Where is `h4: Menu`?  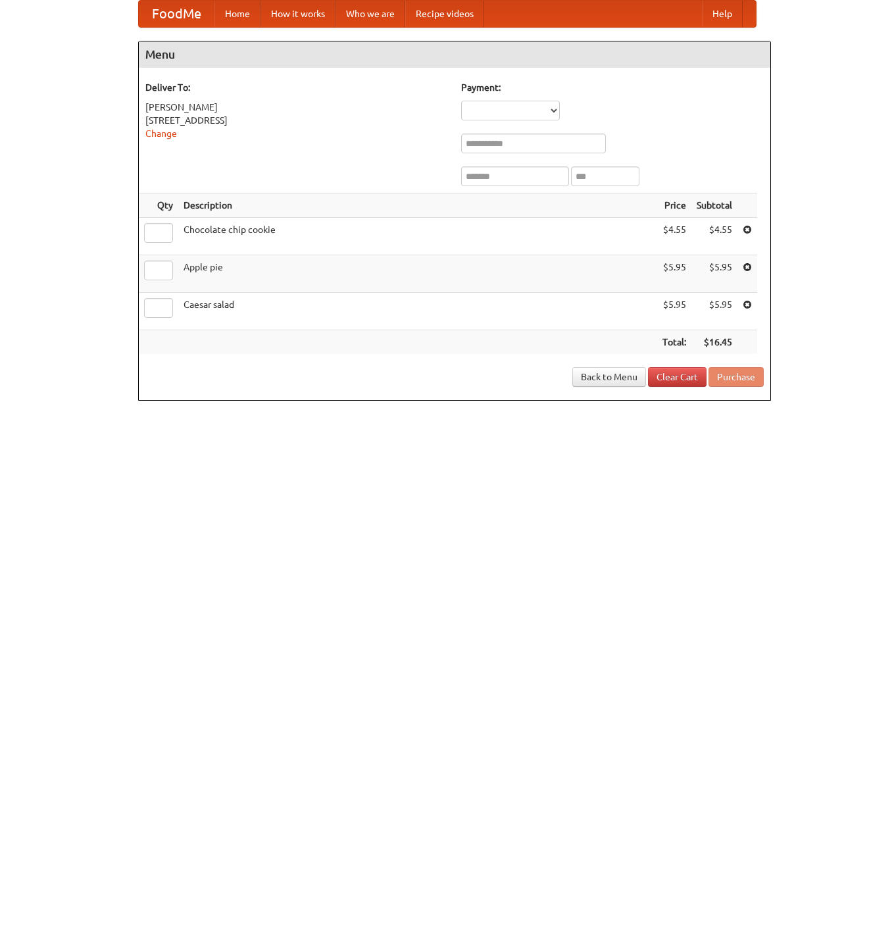 h4: Menu is located at coordinates (455, 55).